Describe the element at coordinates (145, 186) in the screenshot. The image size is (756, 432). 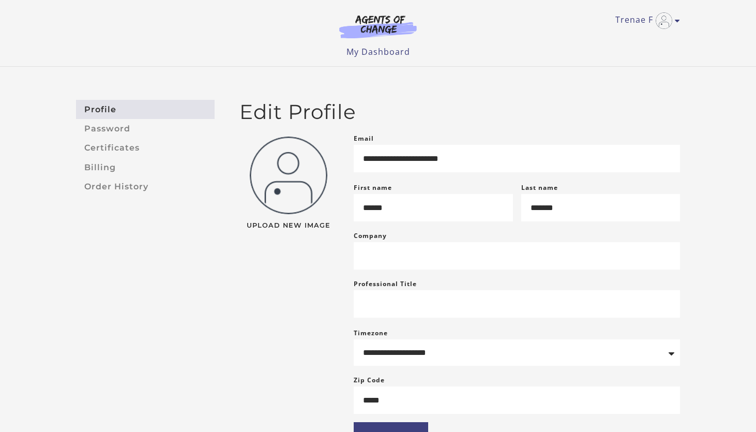
I see `a: Order History` at that location.